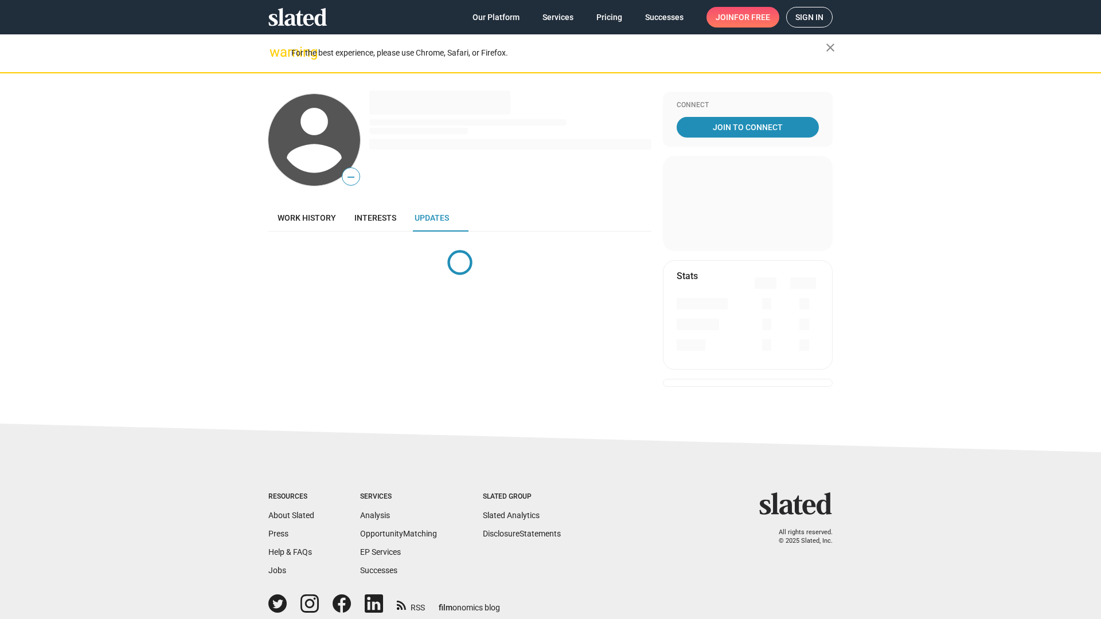  What do you see at coordinates (609, 17) in the screenshot?
I see `span: Pricing` at bounding box center [609, 17].